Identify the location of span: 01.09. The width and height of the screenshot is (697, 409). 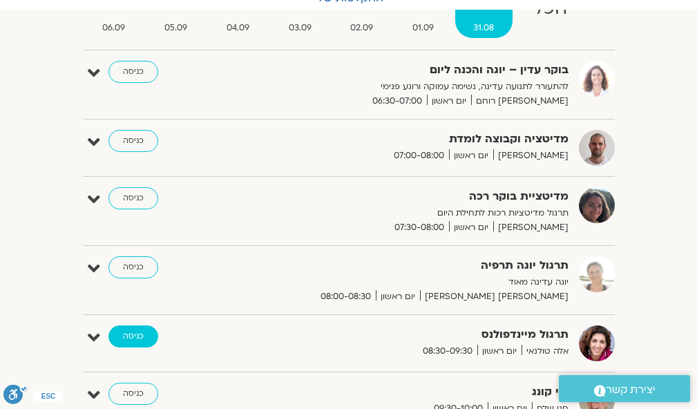
(423, 28).